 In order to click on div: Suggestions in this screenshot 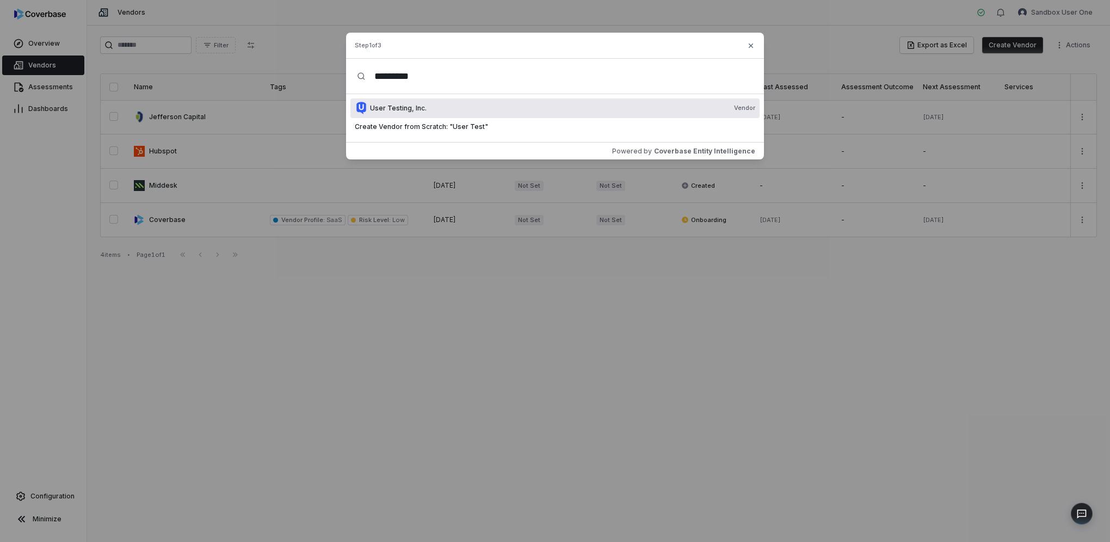, I will do `click(555, 118)`.